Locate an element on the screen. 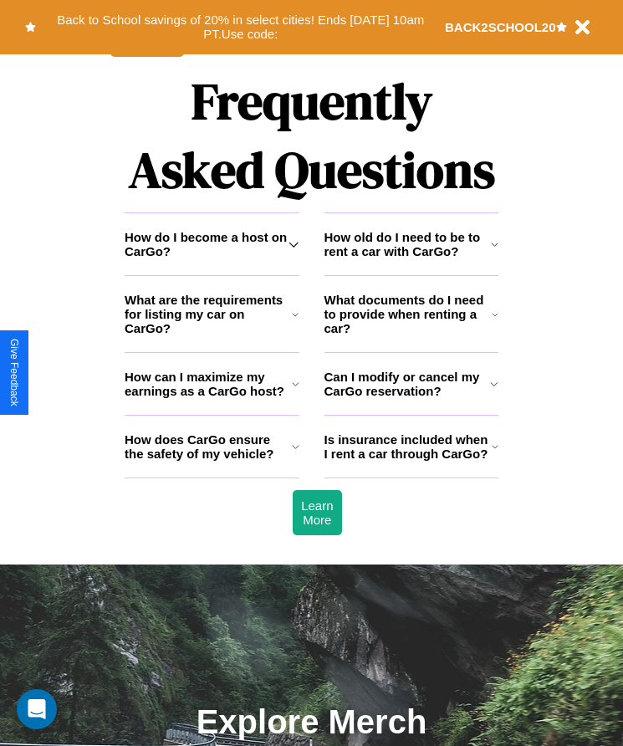  h3: How do I become a host on CarGo? is located at coordinates (207, 244).